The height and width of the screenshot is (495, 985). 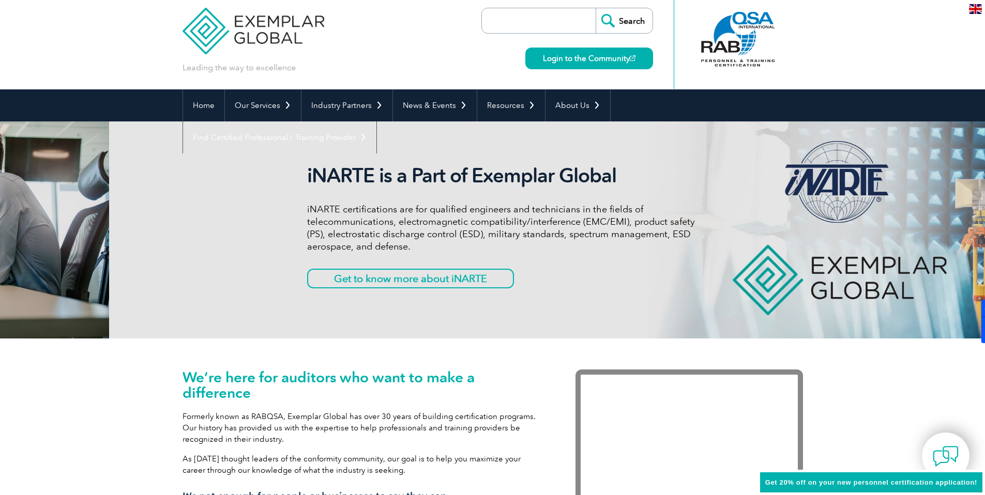 What do you see at coordinates (263, 105) in the screenshot?
I see `a: Our Services` at bounding box center [263, 105].